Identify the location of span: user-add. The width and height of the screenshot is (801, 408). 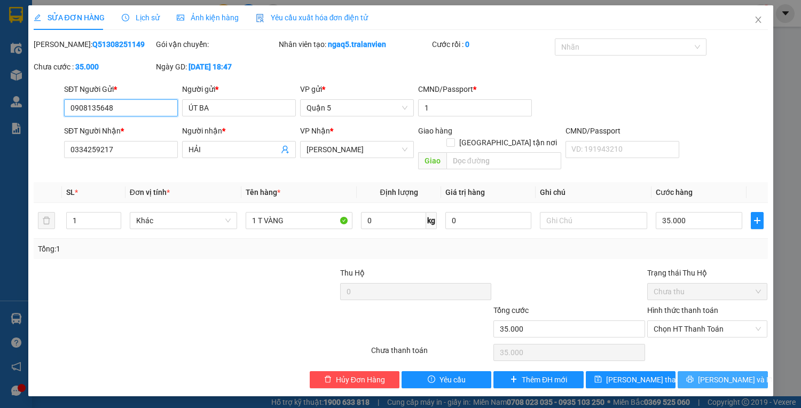
(285, 150).